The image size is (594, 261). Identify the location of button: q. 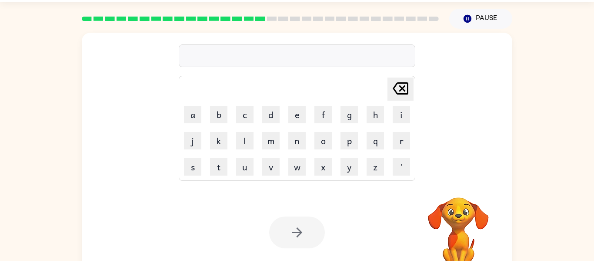
(376, 141).